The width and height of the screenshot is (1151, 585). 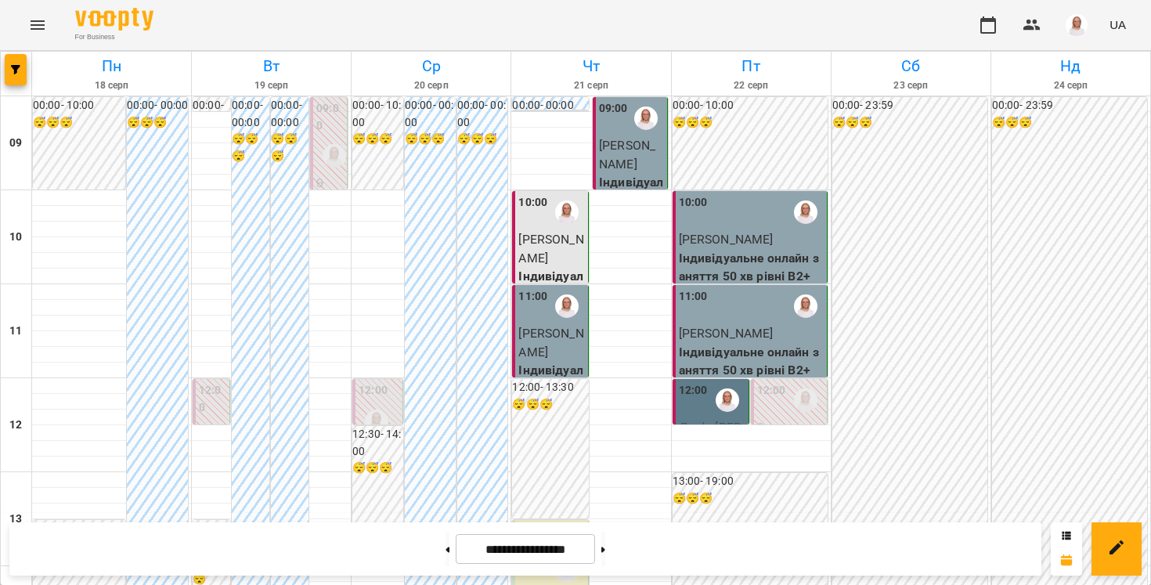 What do you see at coordinates (16, 237) in the screenshot?
I see `h6: 10` at bounding box center [16, 237].